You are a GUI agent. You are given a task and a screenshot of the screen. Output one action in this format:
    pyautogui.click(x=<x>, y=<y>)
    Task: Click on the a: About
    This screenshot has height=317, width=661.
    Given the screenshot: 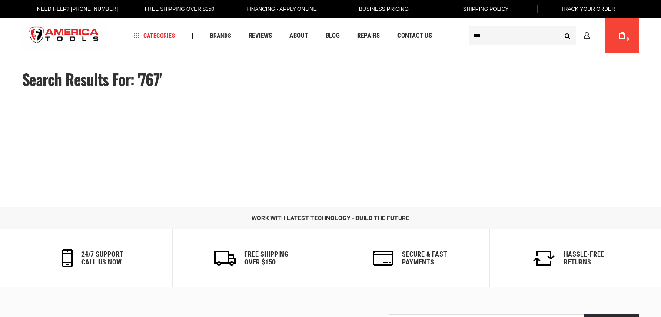 What is the action you would take?
    pyautogui.click(x=299, y=36)
    